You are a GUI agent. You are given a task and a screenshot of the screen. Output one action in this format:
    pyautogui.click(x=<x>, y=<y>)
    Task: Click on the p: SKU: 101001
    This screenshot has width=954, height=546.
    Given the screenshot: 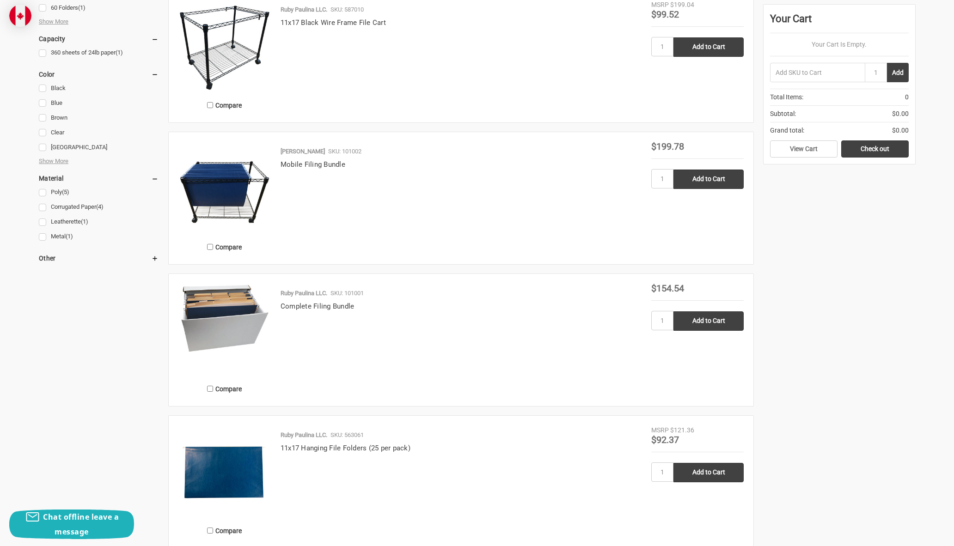 What is the action you would take?
    pyautogui.click(x=347, y=293)
    